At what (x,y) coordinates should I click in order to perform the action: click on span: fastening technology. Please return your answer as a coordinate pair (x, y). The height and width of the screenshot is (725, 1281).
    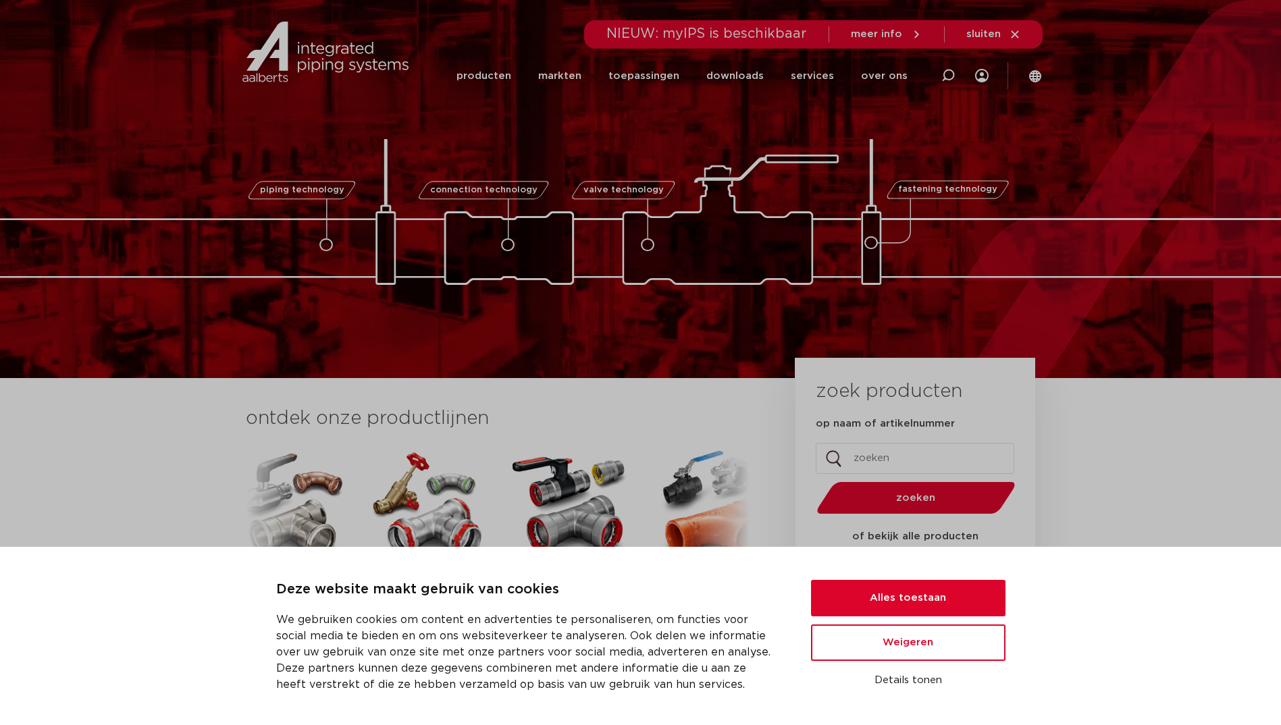
    Looking at the image, I should click on (948, 190).